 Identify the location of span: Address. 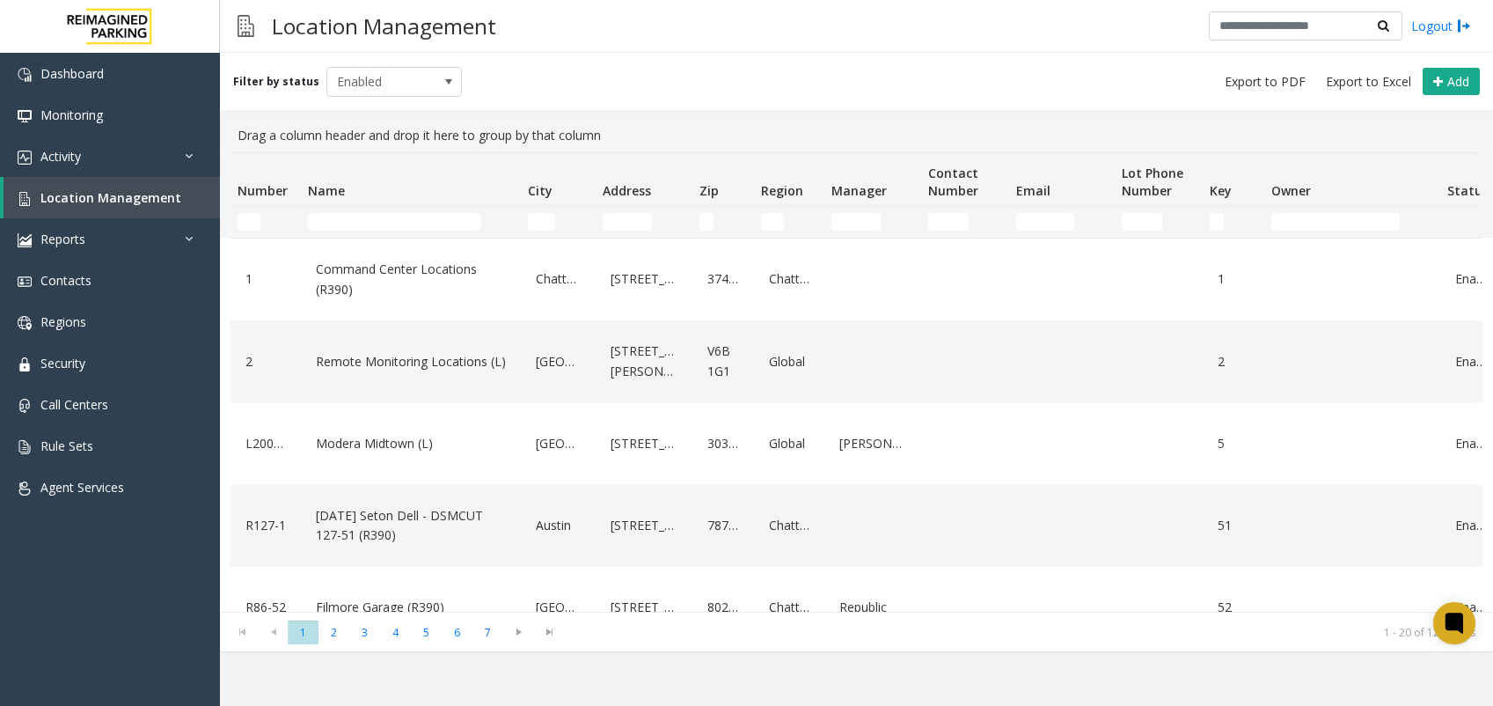
(627, 190).